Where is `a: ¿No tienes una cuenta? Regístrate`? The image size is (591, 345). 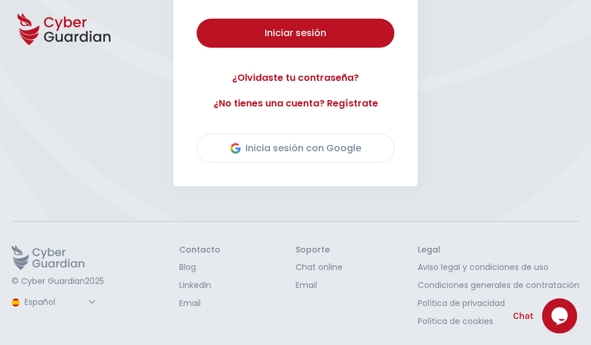
a: ¿No tienes una cuenta? Regístrate is located at coordinates (296, 104).